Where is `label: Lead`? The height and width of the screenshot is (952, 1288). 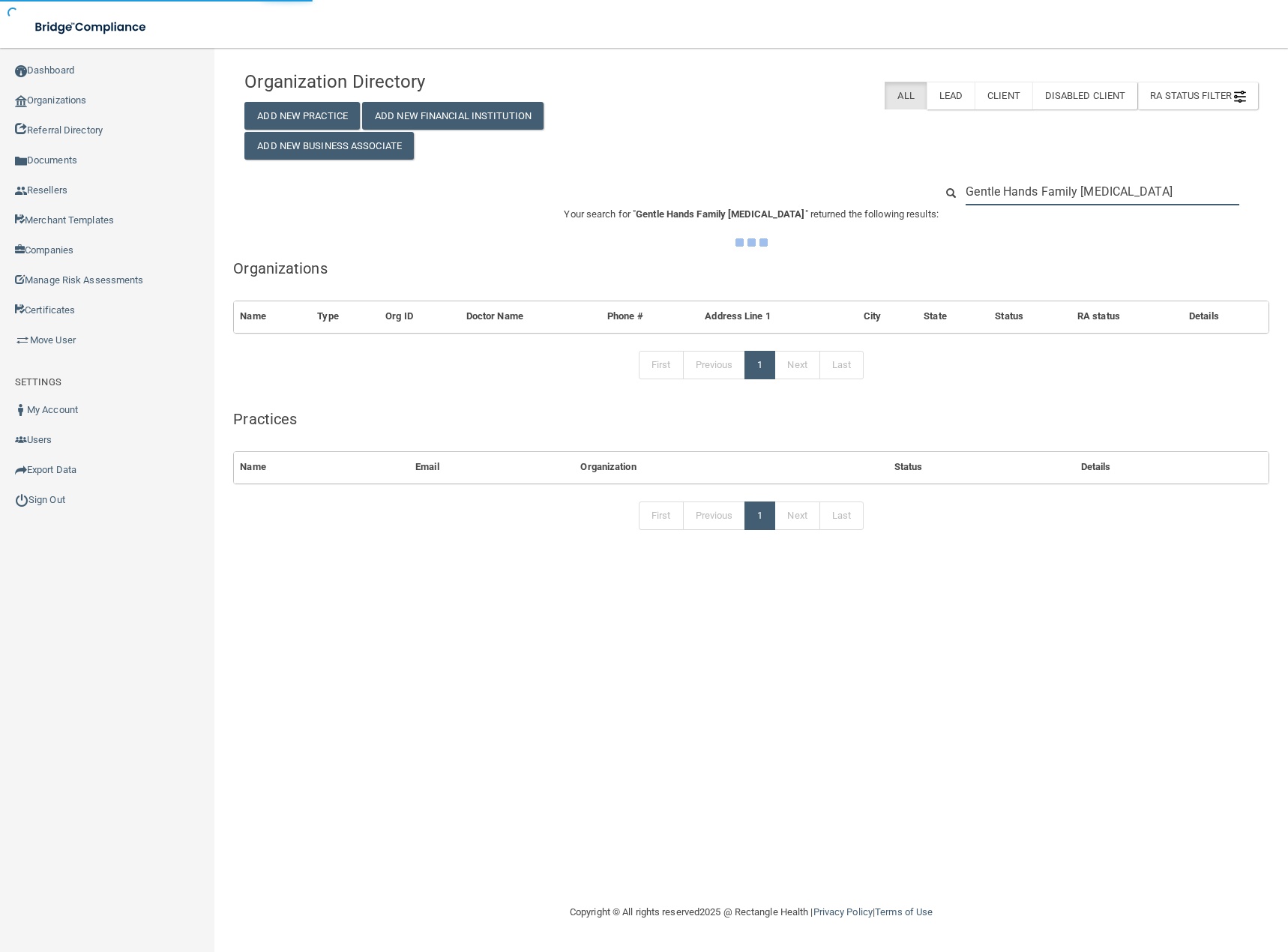 label: Lead is located at coordinates (950, 95).